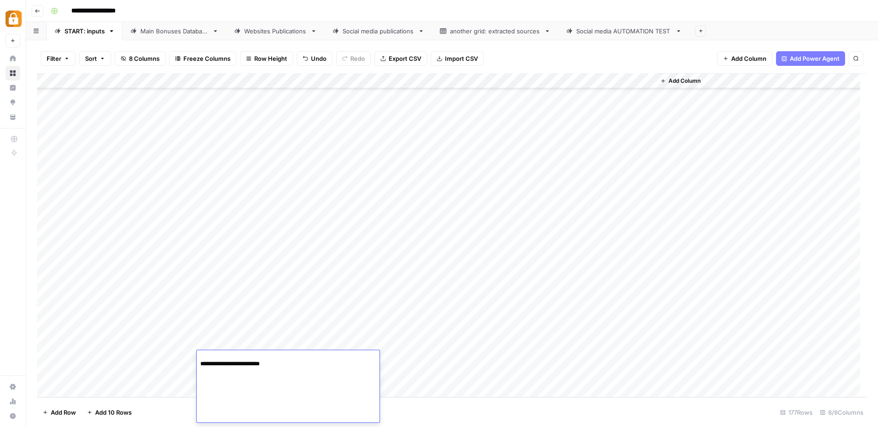 The width and height of the screenshot is (878, 427). Describe the element at coordinates (59, 412) in the screenshot. I see `button: Add Row` at that location.